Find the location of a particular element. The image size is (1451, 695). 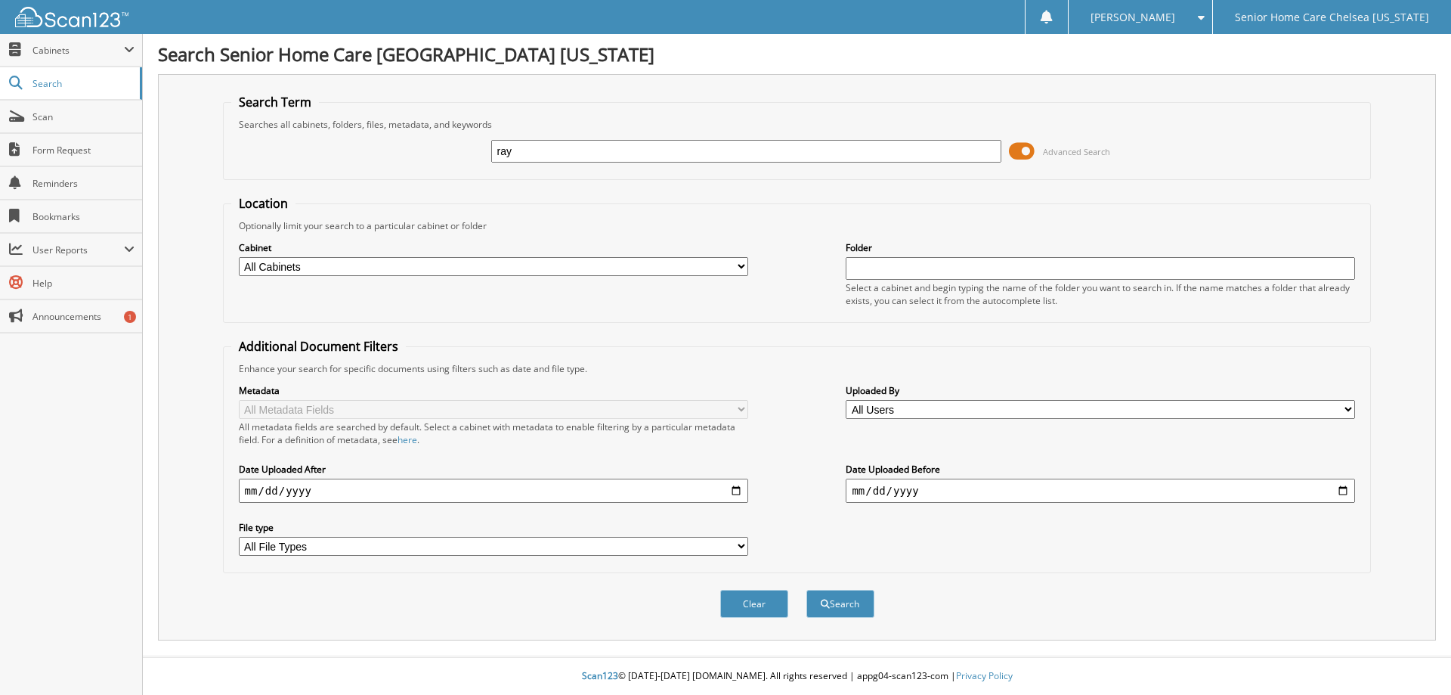

span: Scan is located at coordinates (83, 116).